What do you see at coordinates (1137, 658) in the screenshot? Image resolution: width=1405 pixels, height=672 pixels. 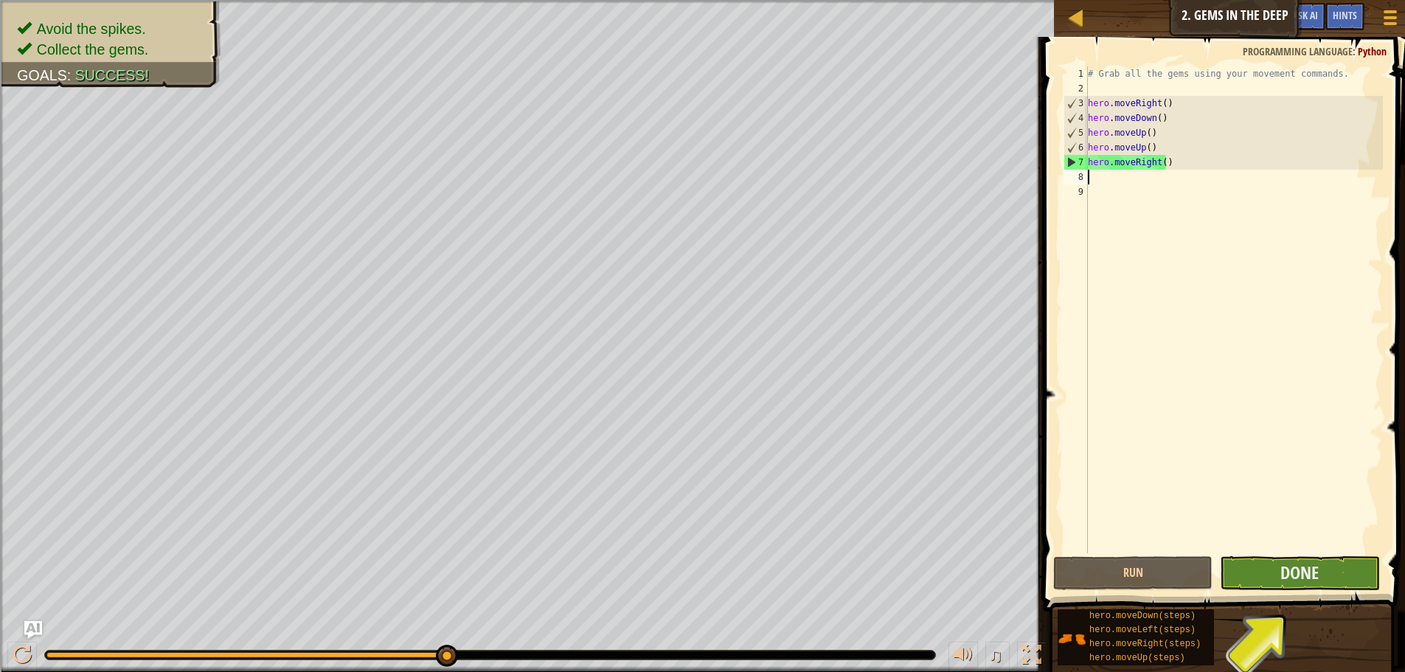 I see `span: hero.moveUp(steps)` at bounding box center [1137, 658].